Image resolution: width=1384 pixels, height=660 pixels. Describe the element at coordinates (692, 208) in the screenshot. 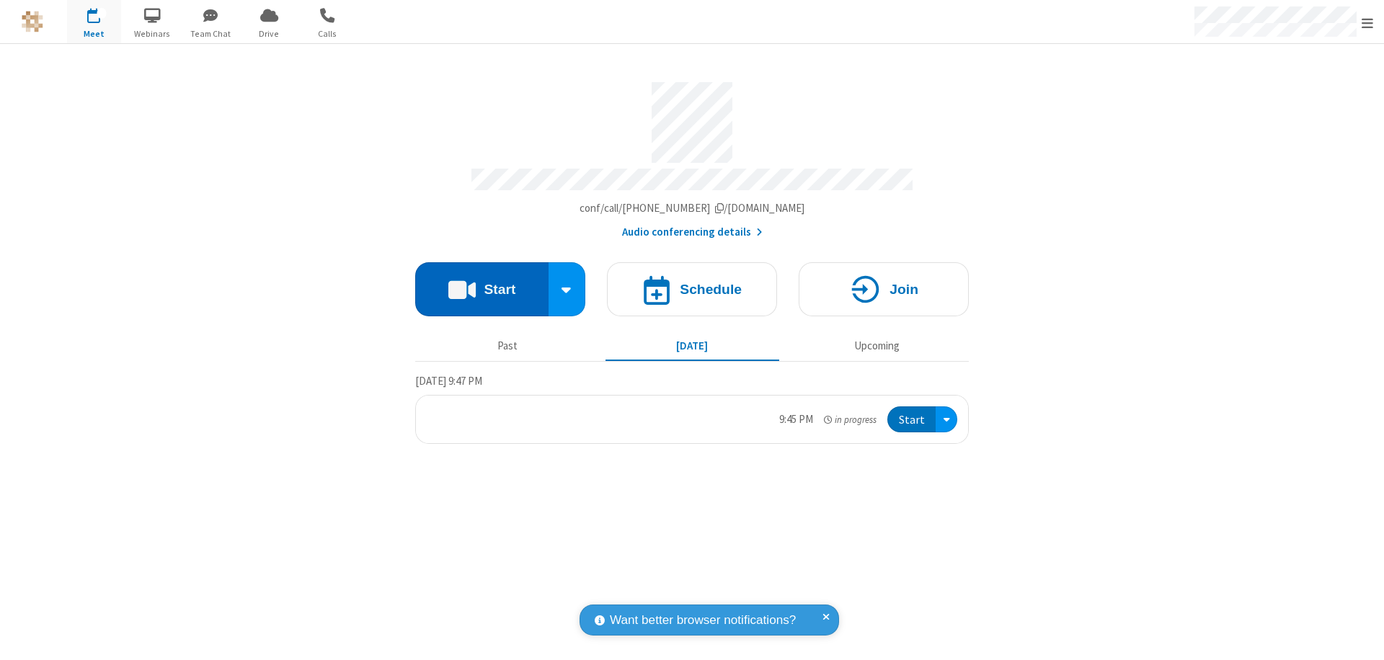

I see `span: Copy my meeting room link` at that location.